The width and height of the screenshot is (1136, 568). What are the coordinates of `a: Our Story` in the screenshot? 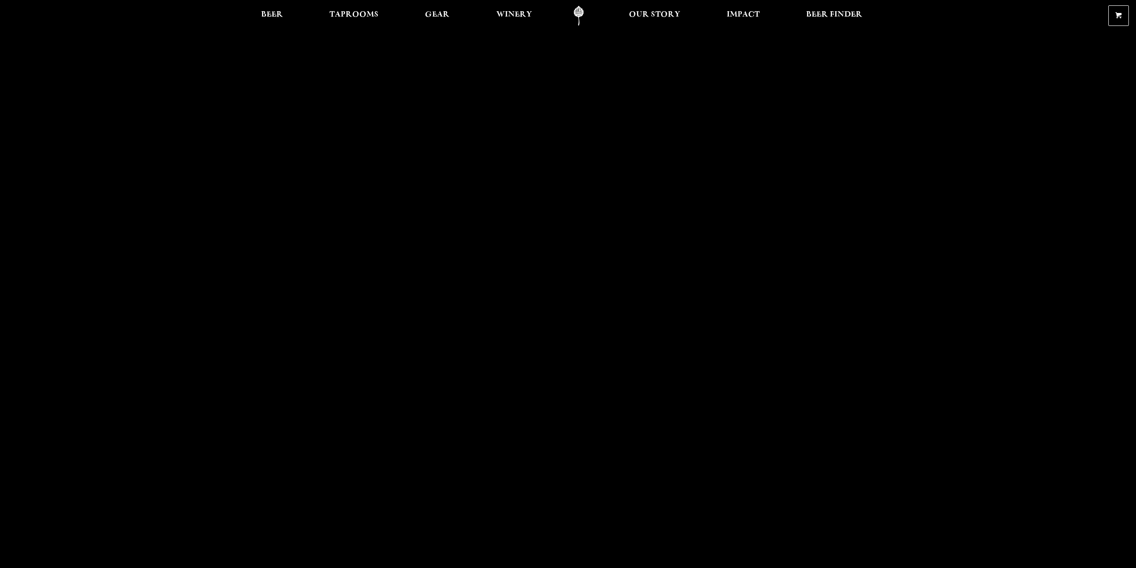 It's located at (655, 16).